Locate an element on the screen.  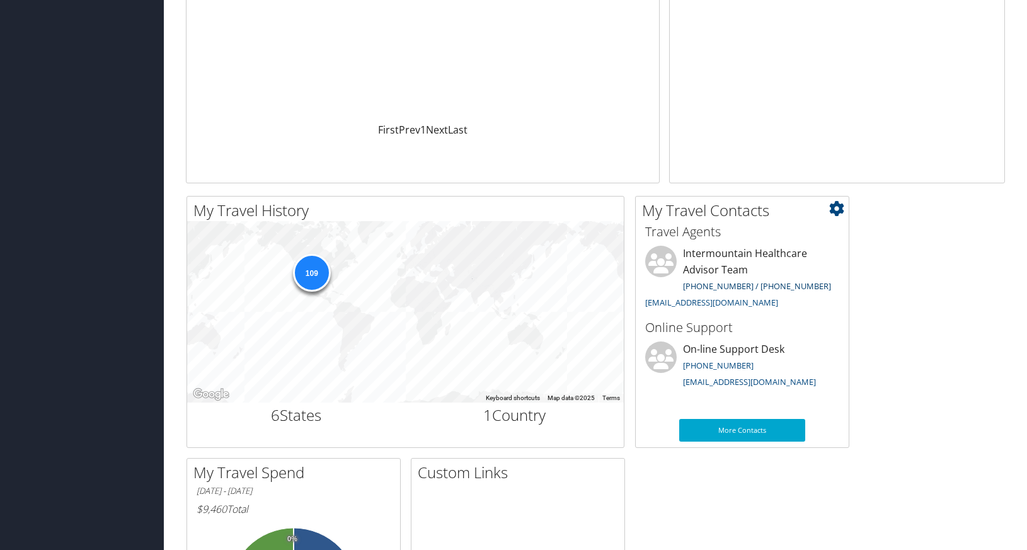
div: 109 is located at coordinates (311, 273).